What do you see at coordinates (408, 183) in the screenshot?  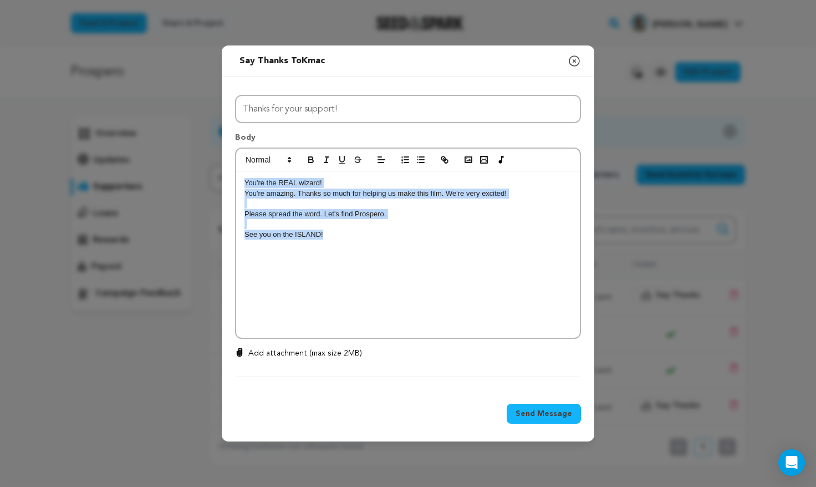 I see `p: You're the REAL wizard!` at bounding box center [408, 183].